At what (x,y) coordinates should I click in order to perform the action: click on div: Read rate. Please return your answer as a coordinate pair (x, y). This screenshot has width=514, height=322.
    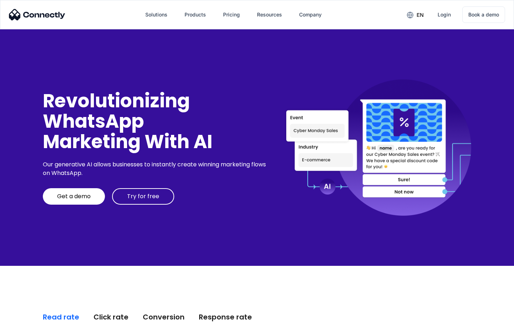
    Looking at the image, I should click on (61, 317).